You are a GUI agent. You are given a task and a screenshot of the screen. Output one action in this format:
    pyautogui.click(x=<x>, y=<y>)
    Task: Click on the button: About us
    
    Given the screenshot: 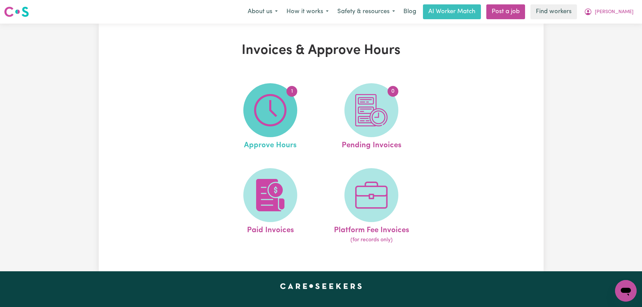 What is the action you would take?
    pyautogui.click(x=262, y=12)
    